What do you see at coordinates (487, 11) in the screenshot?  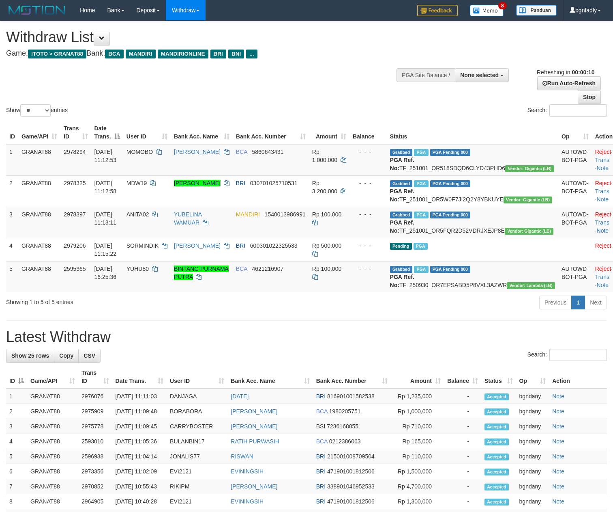 I see `img: Button%20Memo.svg` at bounding box center [487, 11].